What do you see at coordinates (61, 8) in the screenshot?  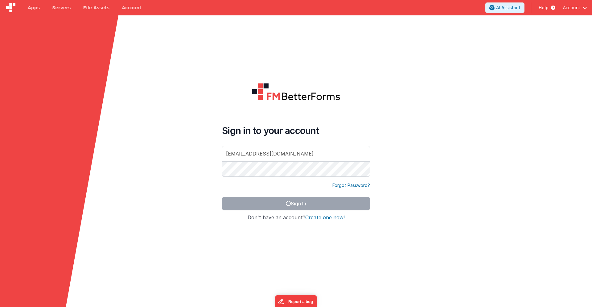 I see `span: Servers` at bounding box center [61, 8].